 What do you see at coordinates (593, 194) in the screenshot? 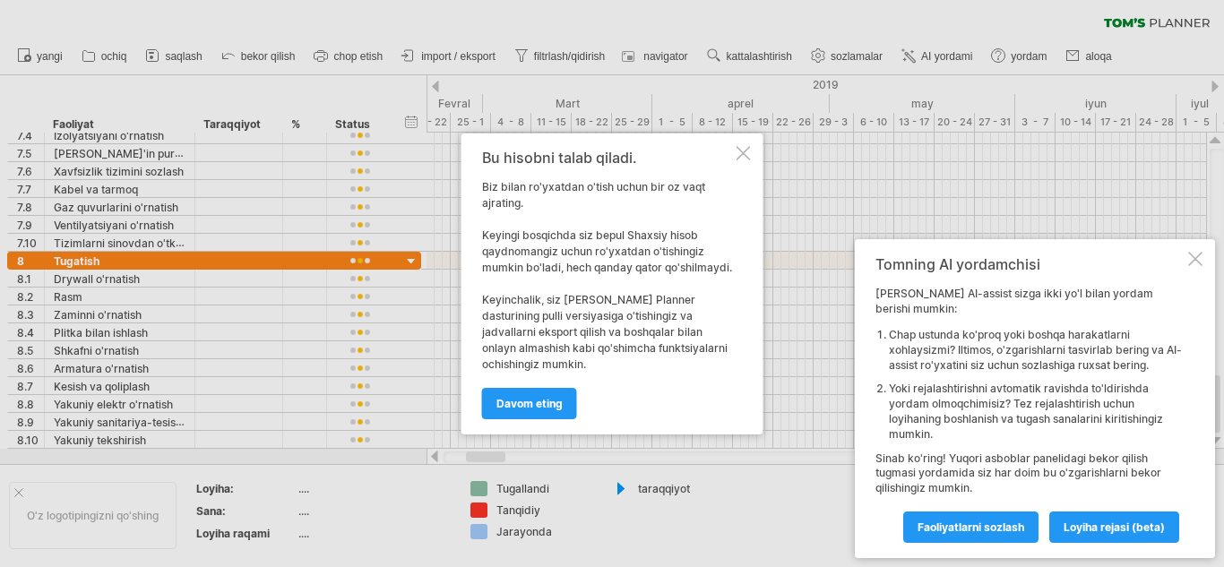
I see `font: Biz bilan ro'yxatdan o'tish uchun bir oz vaqt ajrating.` at bounding box center [593, 194].